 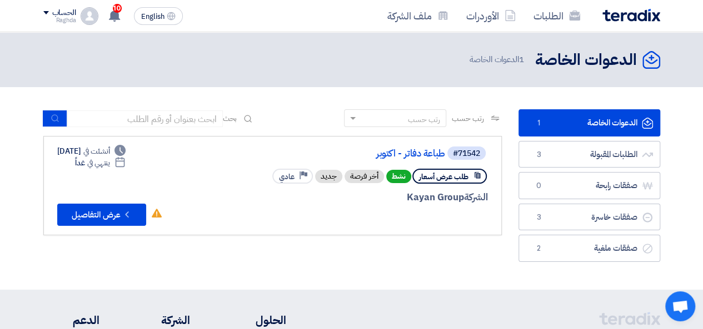 What do you see at coordinates (230, 118) in the screenshot?
I see `span: بحث` at bounding box center [230, 118].